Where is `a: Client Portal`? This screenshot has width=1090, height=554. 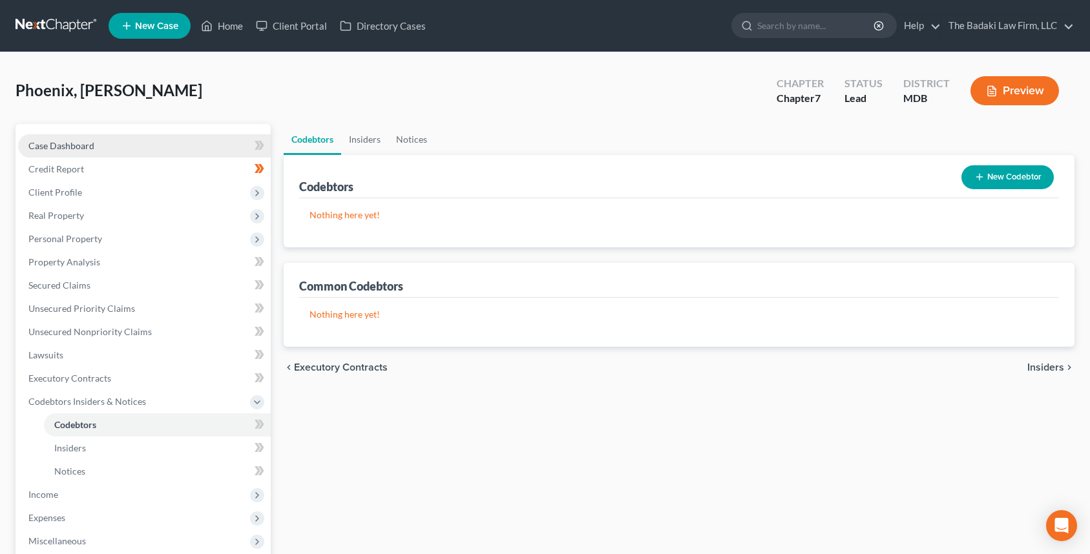
a: Client Portal is located at coordinates (291, 26).